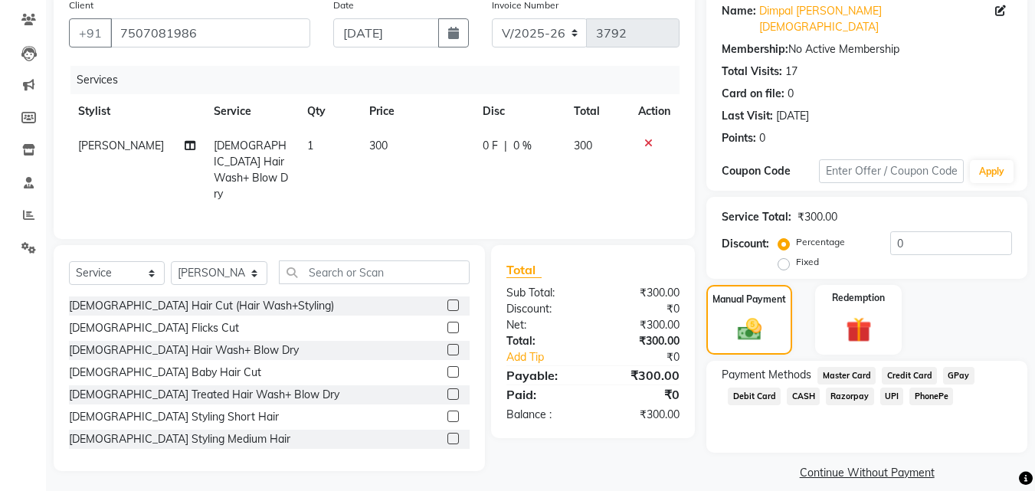  Describe the element at coordinates (847, 375) in the screenshot. I see `span: Master Card` at that location.